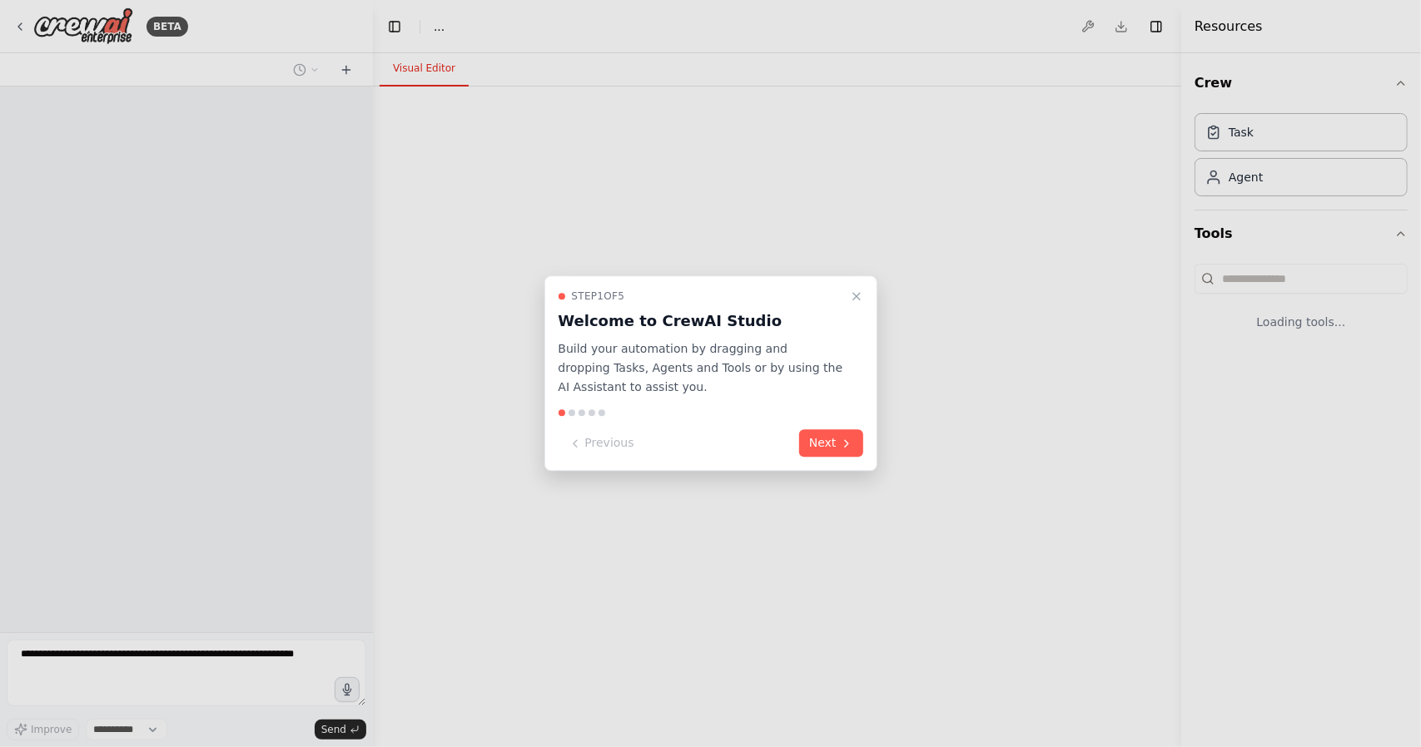 This screenshot has width=1421, height=747. Describe the element at coordinates (598, 296) in the screenshot. I see `span: Step 1 of 5` at that location.